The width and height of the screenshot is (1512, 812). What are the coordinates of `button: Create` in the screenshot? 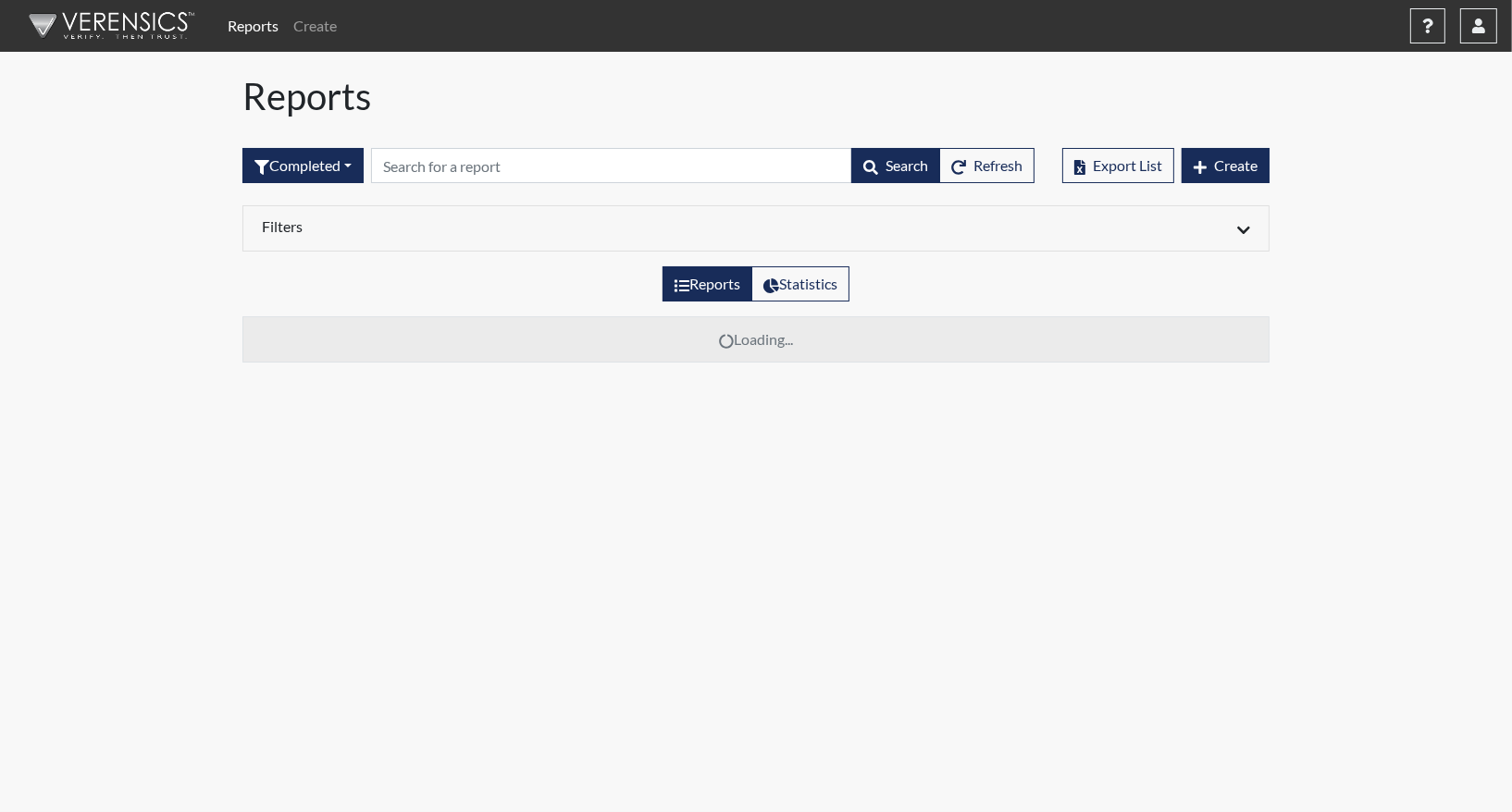 It's located at (1225, 165).